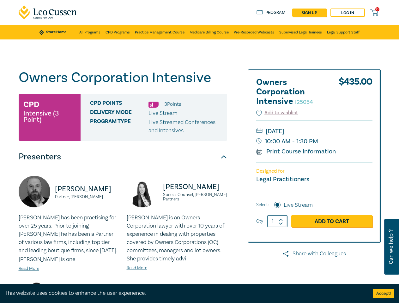 This screenshot has width=399, height=303. I want to click on a: Pre-Recorded Webcasts, so click(254, 32).